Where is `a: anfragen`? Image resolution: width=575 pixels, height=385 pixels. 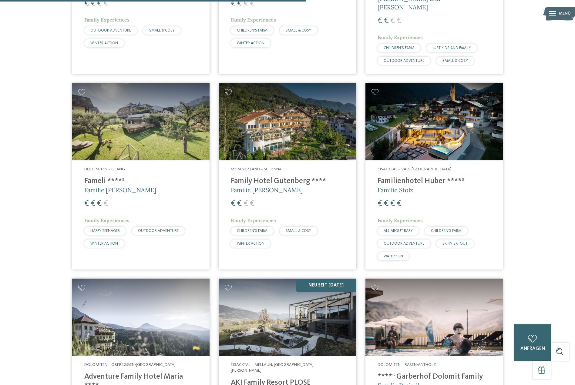
a: anfragen is located at coordinates (533, 343).